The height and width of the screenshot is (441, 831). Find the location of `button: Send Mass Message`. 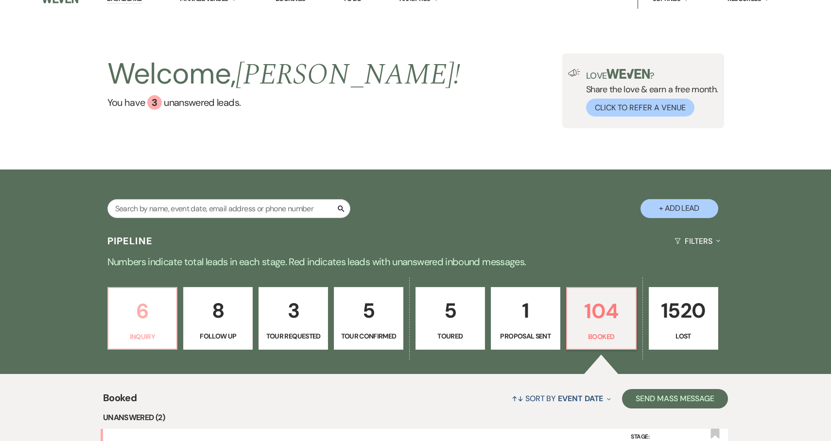

button: Send Mass Message is located at coordinates (675, 399).